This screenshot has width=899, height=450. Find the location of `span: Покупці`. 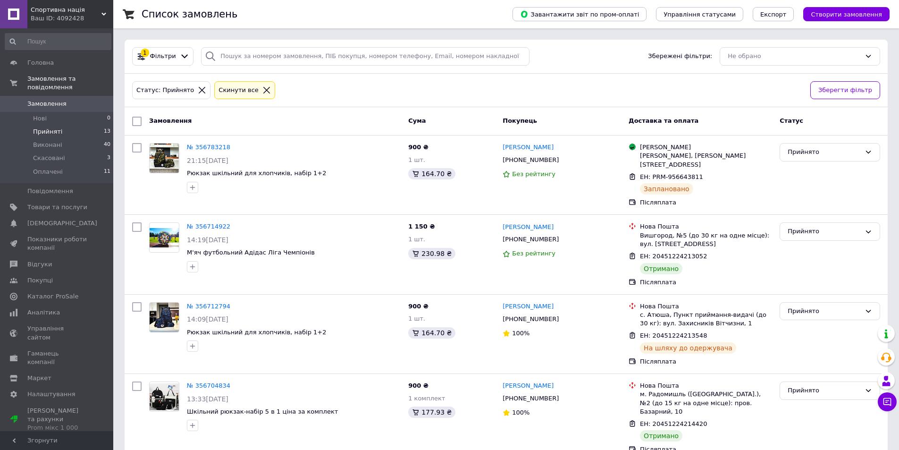

span: Покупці is located at coordinates (40, 280).